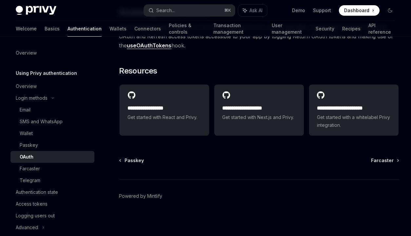  Describe the element at coordinates (37, 193) in the screenshot. I see `div: Authentication state` at that location.